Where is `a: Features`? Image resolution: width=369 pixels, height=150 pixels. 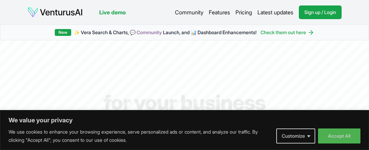 a: Features is located at coordinates (219, 12).